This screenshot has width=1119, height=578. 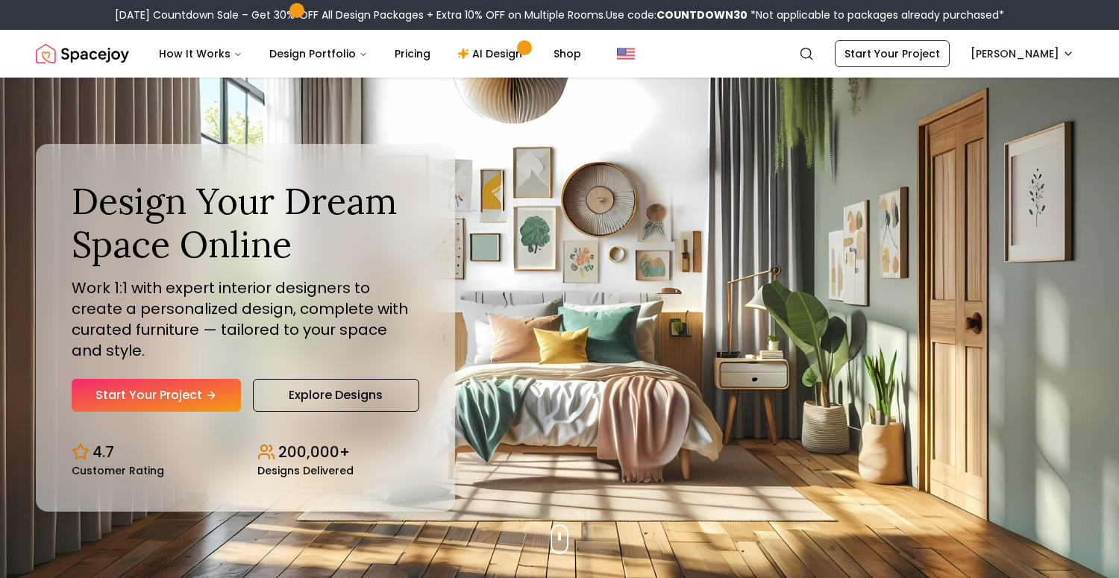 I want to click on a: Explore Designs, so click(x=336, y=395).